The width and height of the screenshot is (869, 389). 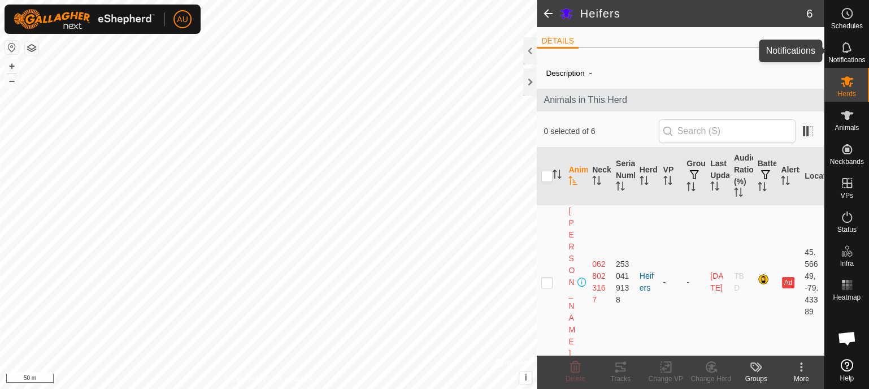 I want to click on span: Status, so click(x=846, y=229).